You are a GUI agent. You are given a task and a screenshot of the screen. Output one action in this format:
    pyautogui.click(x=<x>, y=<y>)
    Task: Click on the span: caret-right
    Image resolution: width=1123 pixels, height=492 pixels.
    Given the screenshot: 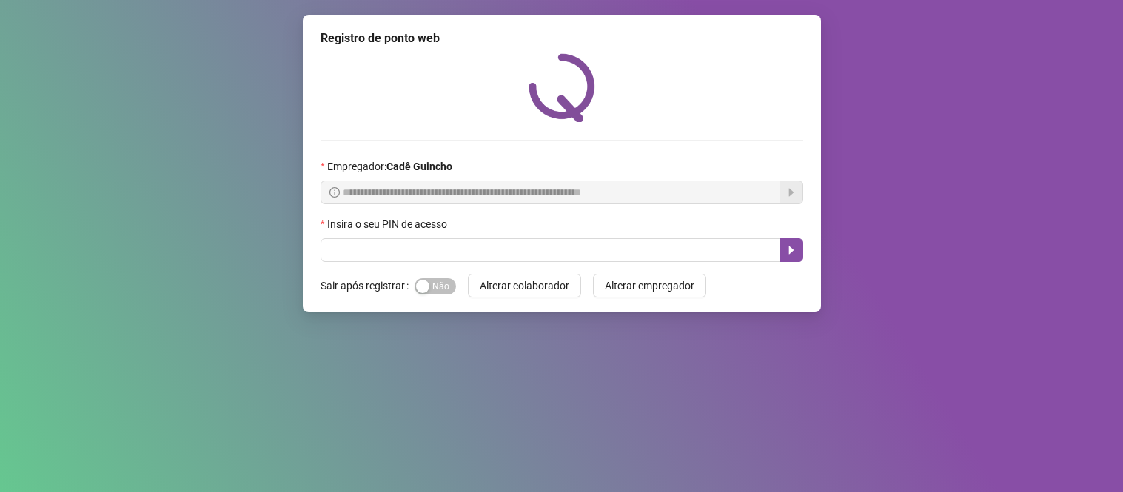 What is the action you would take?
    pyautogui.click(x=791, y=250)
    